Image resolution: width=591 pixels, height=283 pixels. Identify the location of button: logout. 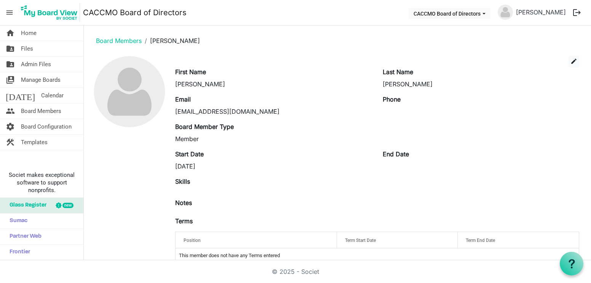
(577, 13).